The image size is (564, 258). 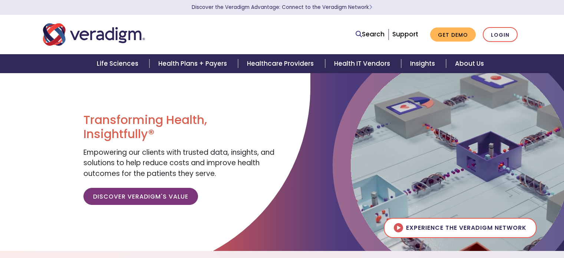 I want to click on h1: Transforming Health, Insightfully®, so click(x=180, y=127).